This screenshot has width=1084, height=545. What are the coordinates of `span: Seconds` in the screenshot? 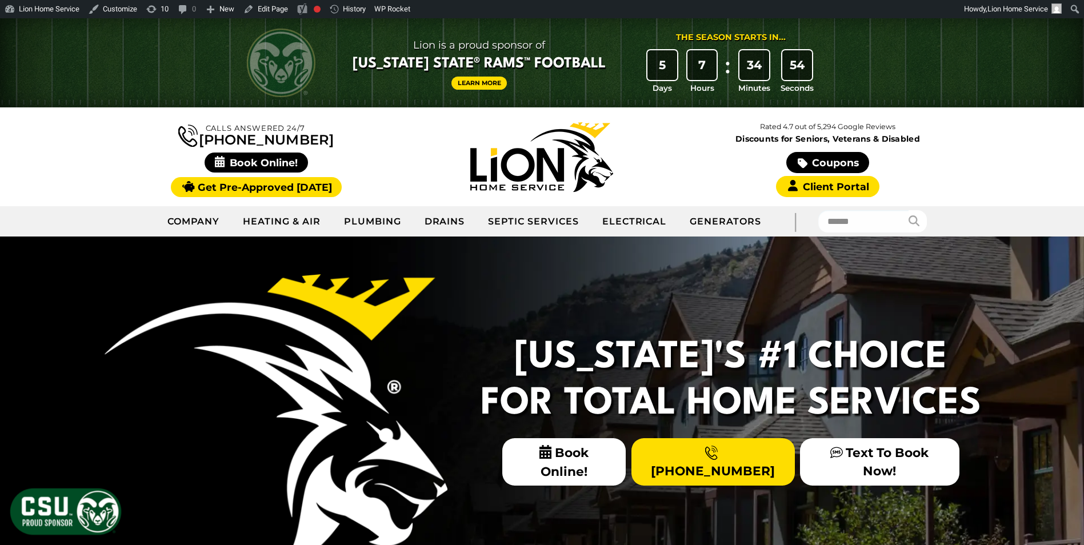 It's located at (797, 88).